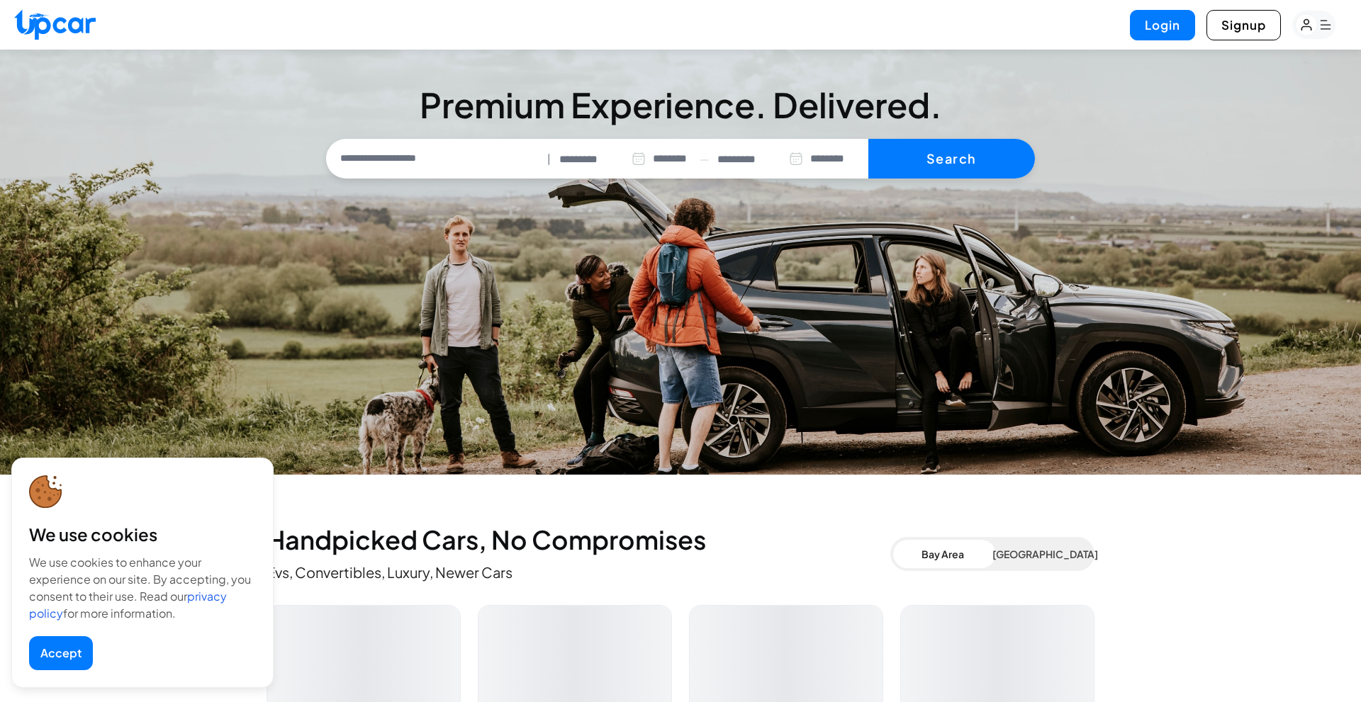 This screenshot has width=1361, height=702. I want to click on button: Search, so click(951, 159).